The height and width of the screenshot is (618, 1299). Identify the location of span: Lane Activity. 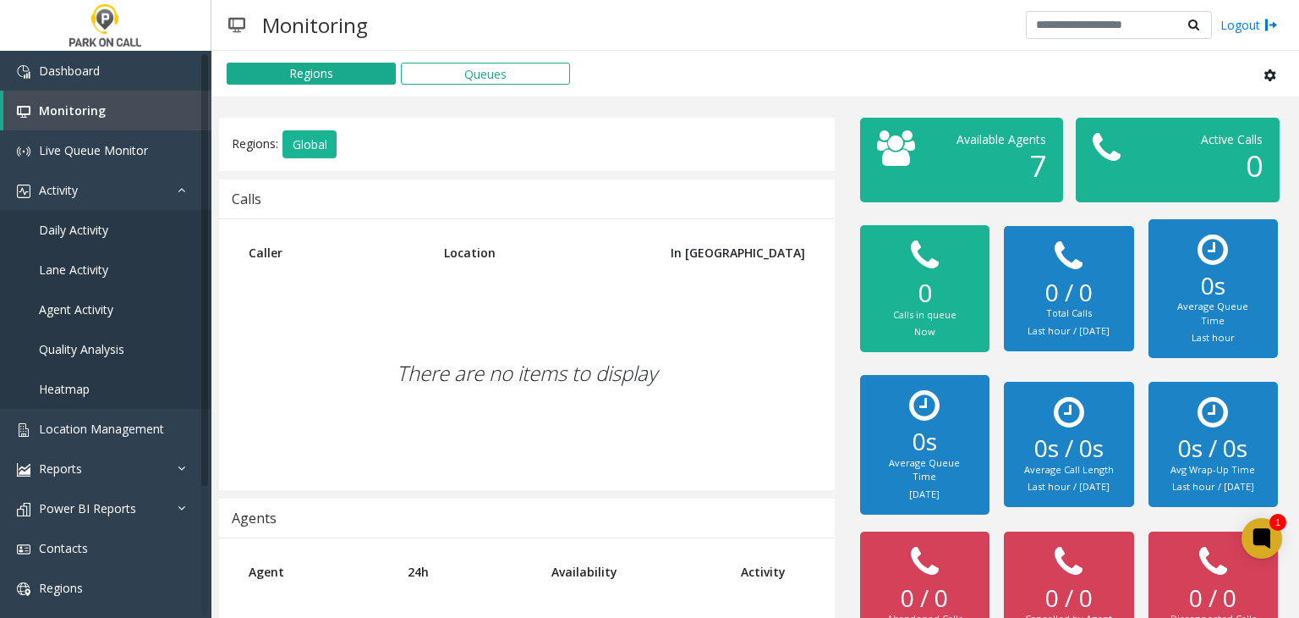
(74, 269).